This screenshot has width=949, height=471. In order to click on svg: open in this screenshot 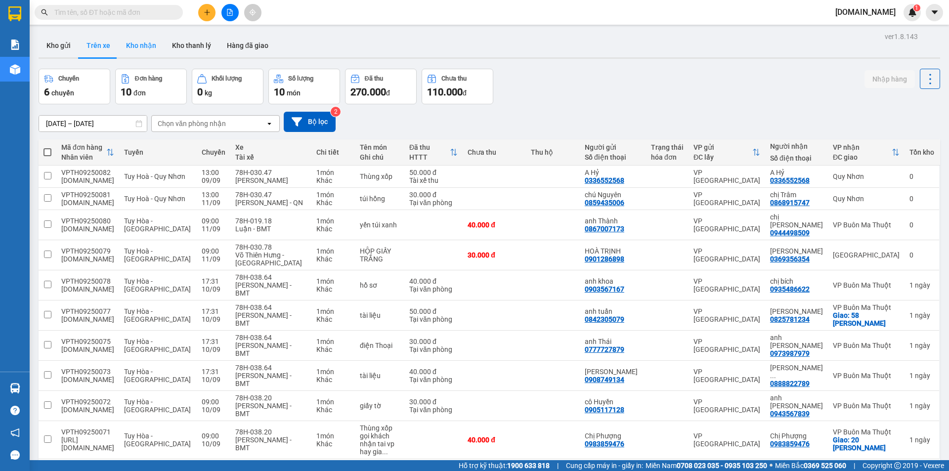, I will do `click(269, 124)`.